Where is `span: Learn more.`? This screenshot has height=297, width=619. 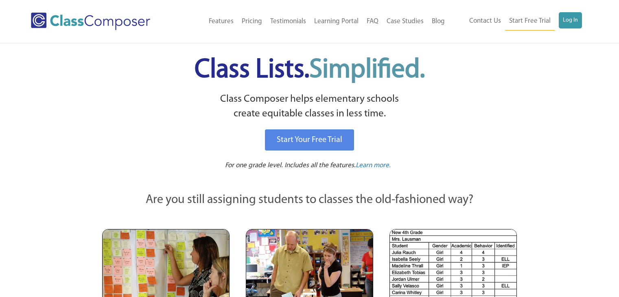 span: Learn more. is located at coordinates (373, 165).